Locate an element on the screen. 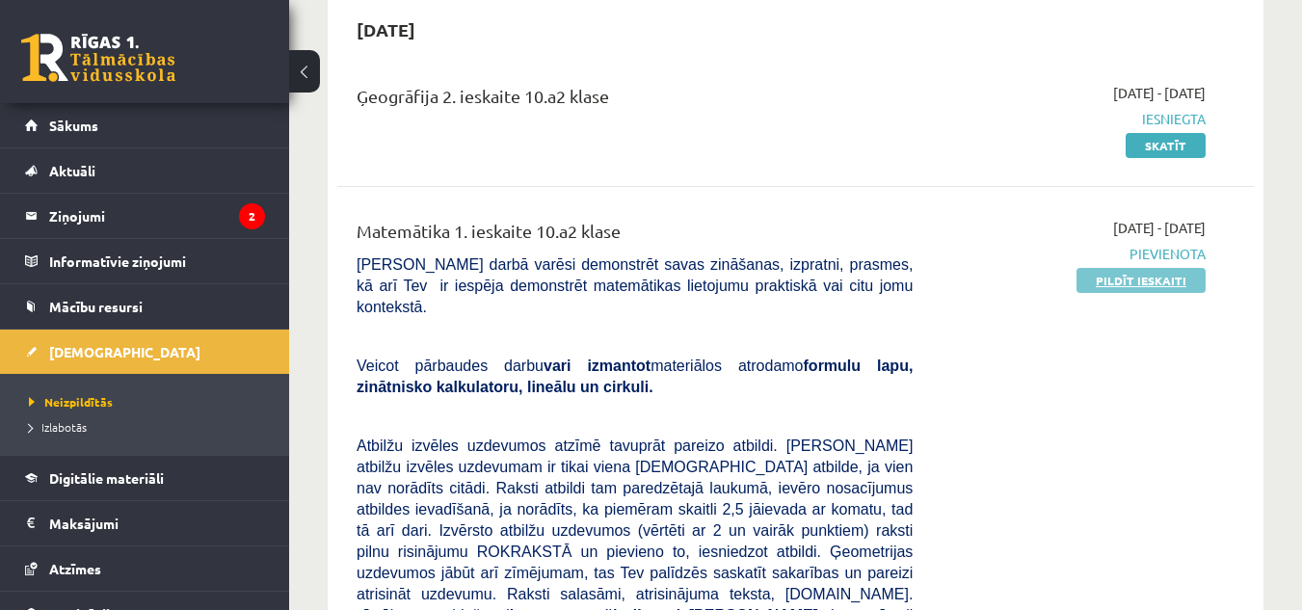 This screenshot has width=1302, height=610. a: Ziņojumi2 is located at coordinates (145, 216).